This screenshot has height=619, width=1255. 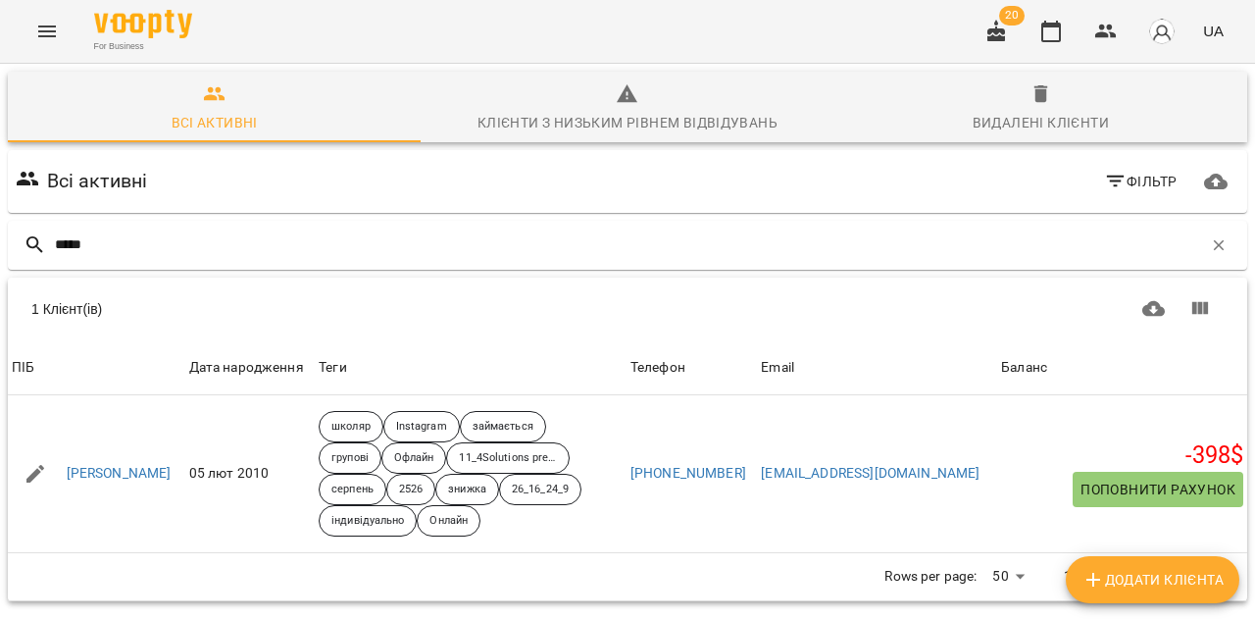 I want to click on img: Voopty Logo, so click(x=143, y=24).